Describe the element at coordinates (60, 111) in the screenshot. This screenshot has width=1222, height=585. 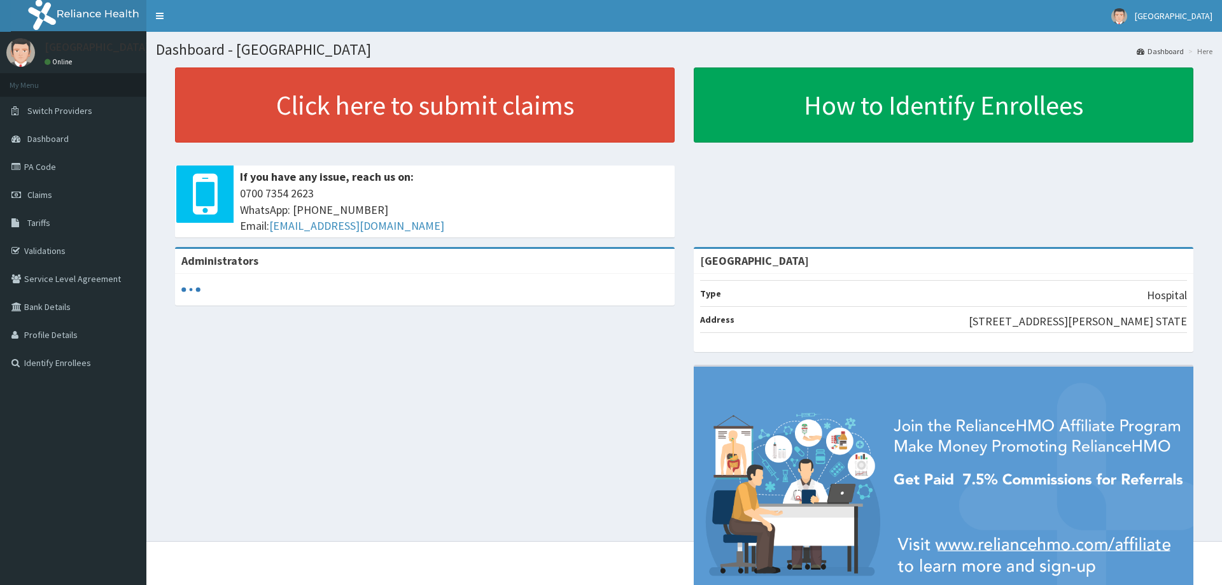
I see `span: Switch Providers` at that location.